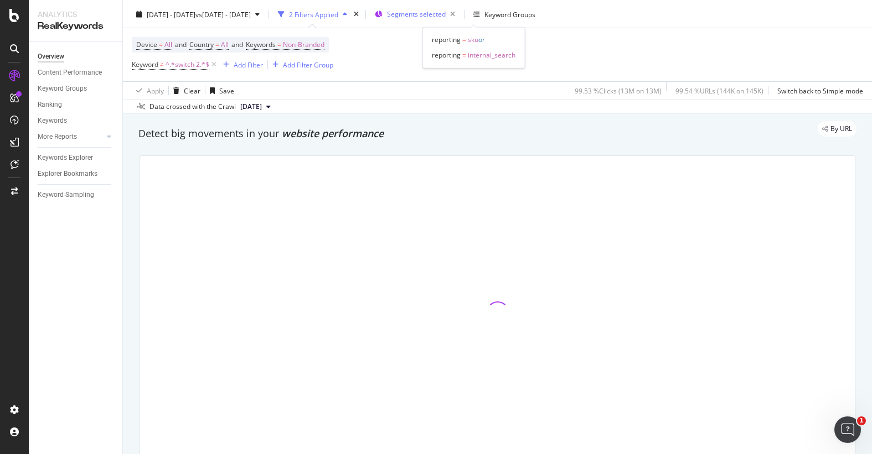  I want to click on button: Apply, so click(148, 91).